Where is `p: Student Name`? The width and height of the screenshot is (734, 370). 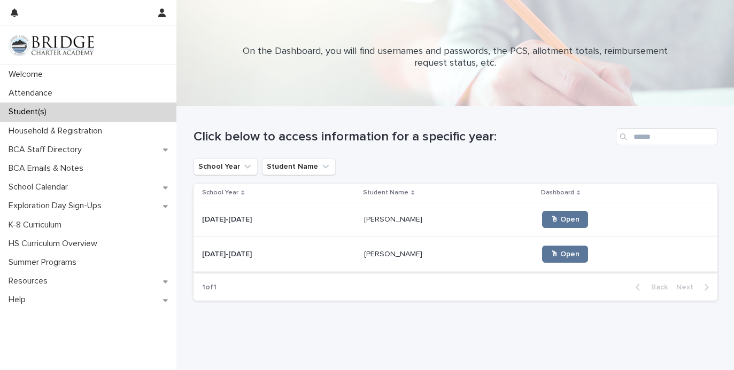 p: Student Name is located at coordinates (385, 193).